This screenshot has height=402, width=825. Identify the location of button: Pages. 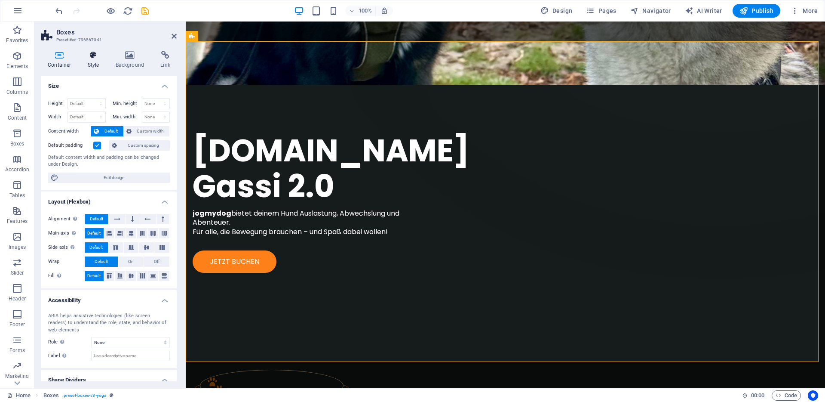
(601, 11).